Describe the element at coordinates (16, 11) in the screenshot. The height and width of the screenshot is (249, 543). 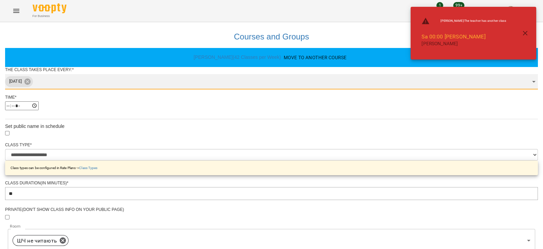
I see `button: Menu` at that location.